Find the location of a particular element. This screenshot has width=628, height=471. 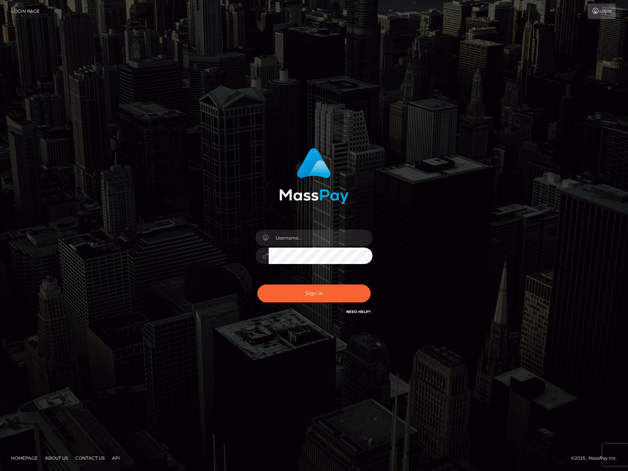

a: Login is located at coordinates (601, 11).